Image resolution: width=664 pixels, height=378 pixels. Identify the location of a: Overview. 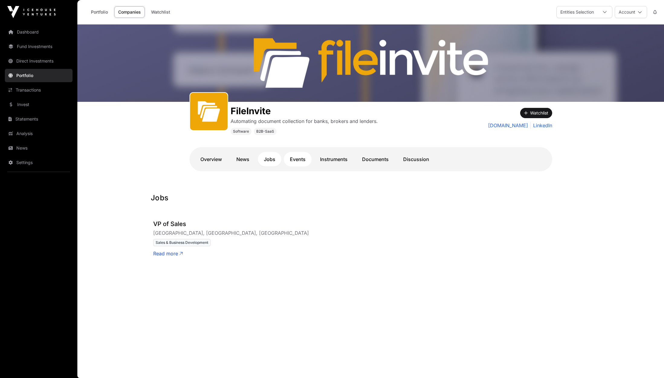
(211, 159).